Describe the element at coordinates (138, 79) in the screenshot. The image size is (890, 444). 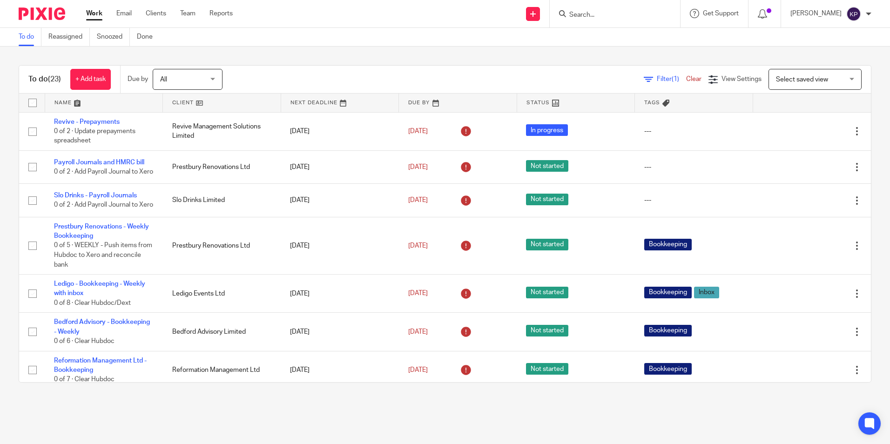
I see `p: Due by` at that location.